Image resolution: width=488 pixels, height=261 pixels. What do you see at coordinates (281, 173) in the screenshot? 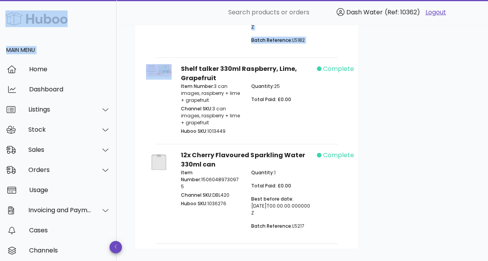
I see `p: 1` at bounding box center [281, 173].